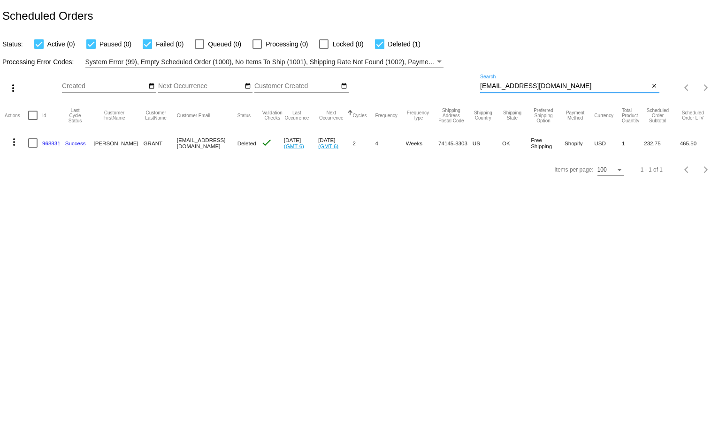  What do you see at coordinates (267, 143) in the screenshot?
I see `mat-icon: check` at bounding box center [267, 143].